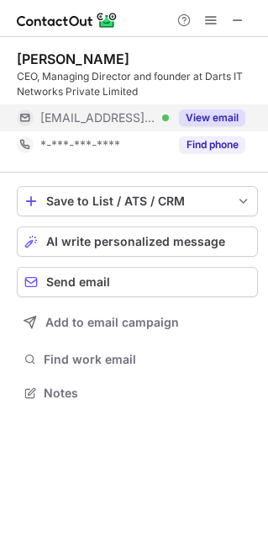 Image resolution: width=268 pixels, height=538 pixels. I want to click on div: CEO, Managing Director and founder at Darts IT Networks Private Limited, so click(137, 84).